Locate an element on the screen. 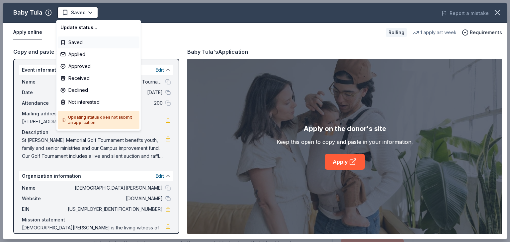 The image size is (510, 242). div: Applied is located at coordinates (99, 54).